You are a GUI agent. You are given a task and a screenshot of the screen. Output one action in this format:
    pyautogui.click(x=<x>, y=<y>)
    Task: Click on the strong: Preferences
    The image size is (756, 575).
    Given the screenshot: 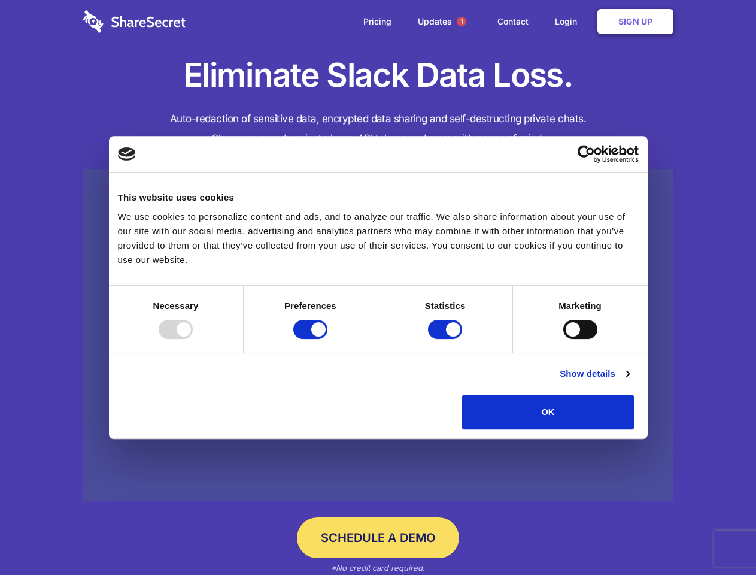 What is the action you would take?
    pyautogui.click(x=310, y=305)
    